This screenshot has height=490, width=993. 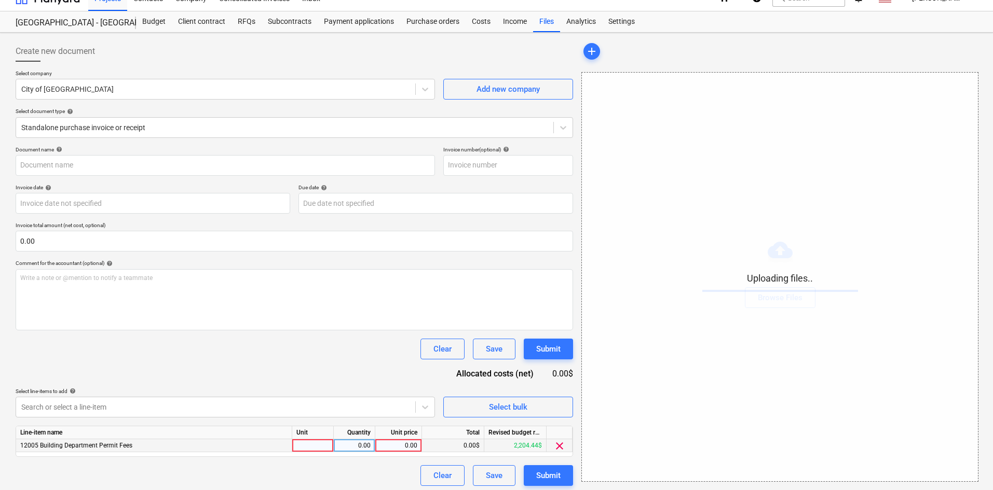 What do you see at coordinates (515, 22) in the screenshot?
I see `a: Income` at bounding box center [515, 22].